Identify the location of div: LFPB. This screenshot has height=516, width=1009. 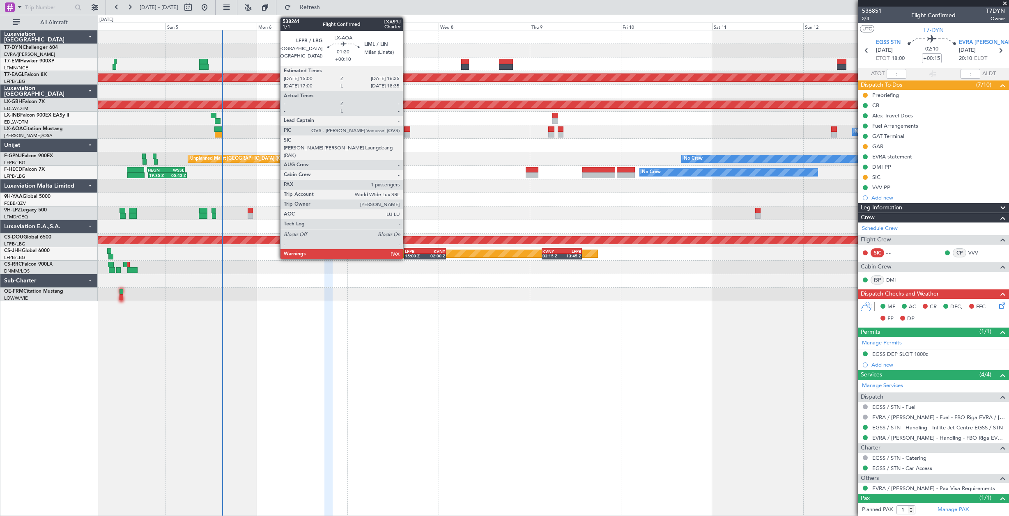
(571, 251).